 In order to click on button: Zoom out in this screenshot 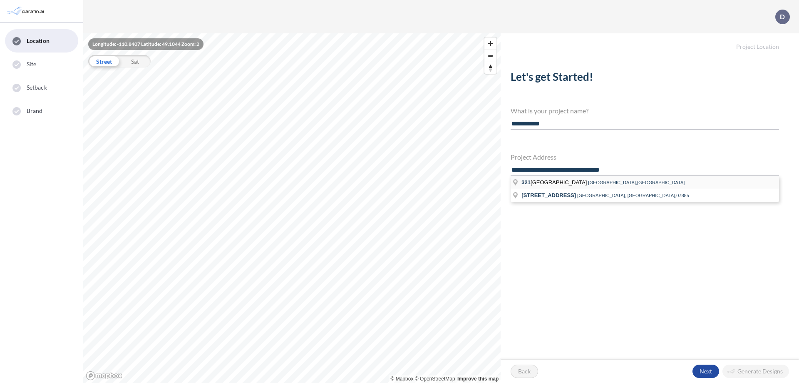, I will do `click(490, 55)`.